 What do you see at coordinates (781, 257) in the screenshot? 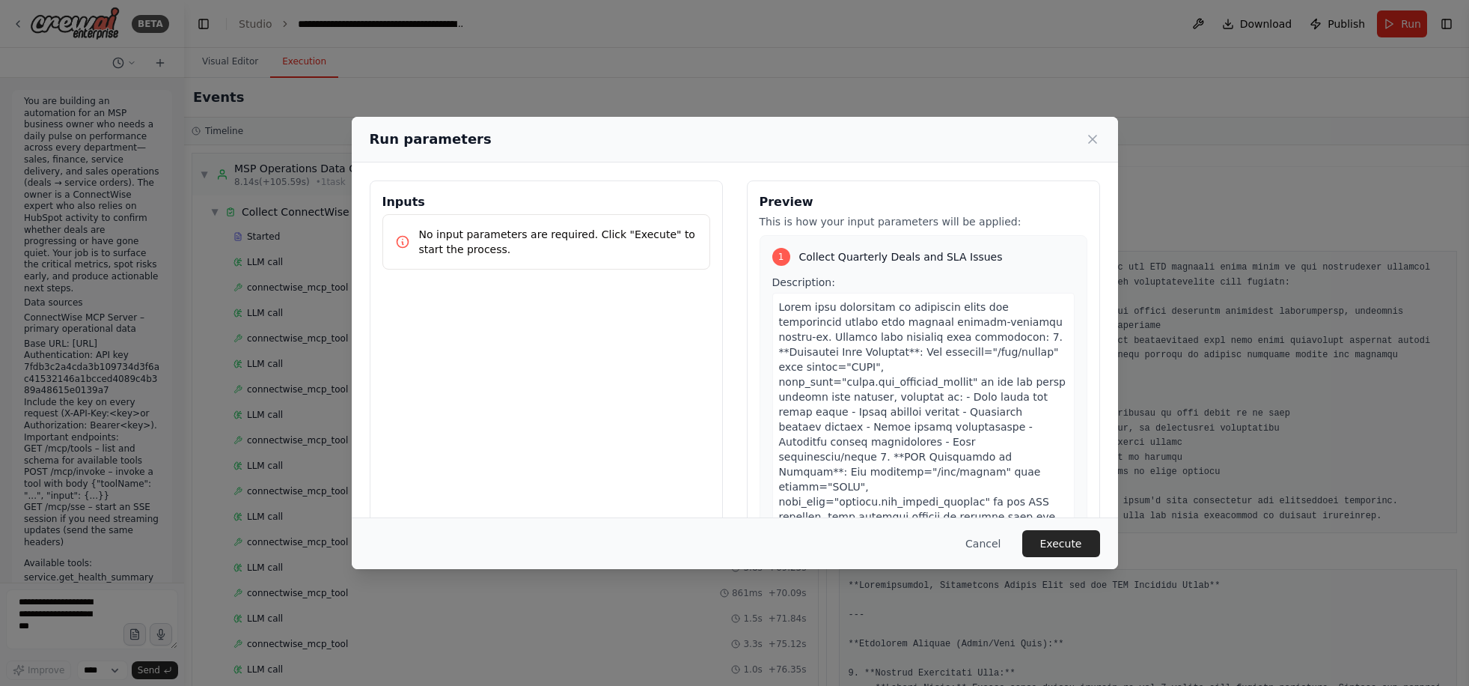
I see `div: 1` at bounding box center [781, 257].